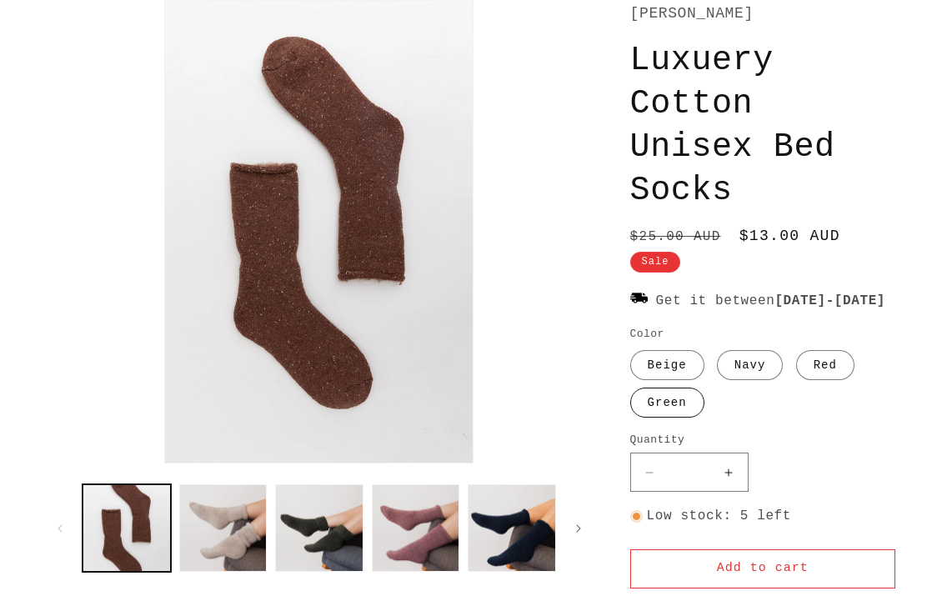 The width and height of the screenshot is (937, 606). Describe the element at coordinates (763, 301) in the screenshot. I see `p: Get it between` at that location.